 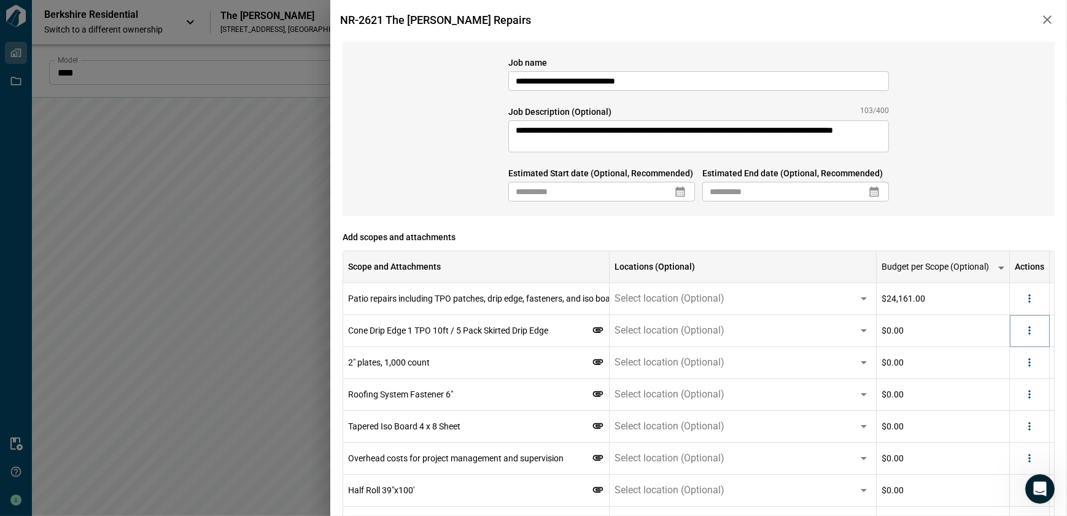 I want to click on span: Estimated End date (Optional, Recommended), so click(x=796, y=173).